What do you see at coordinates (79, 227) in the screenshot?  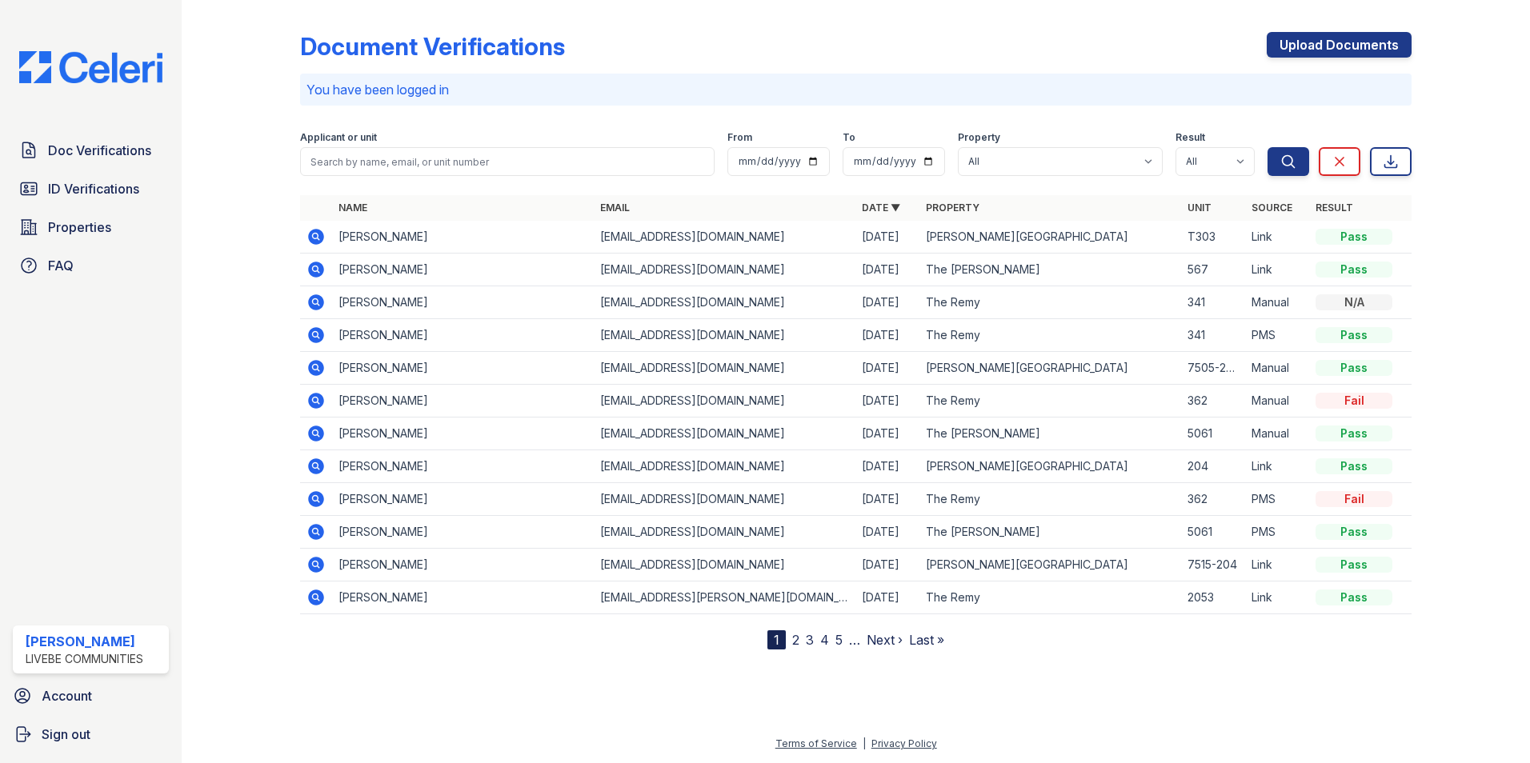 I see `span: Properties` at bounding box center [79, 227].